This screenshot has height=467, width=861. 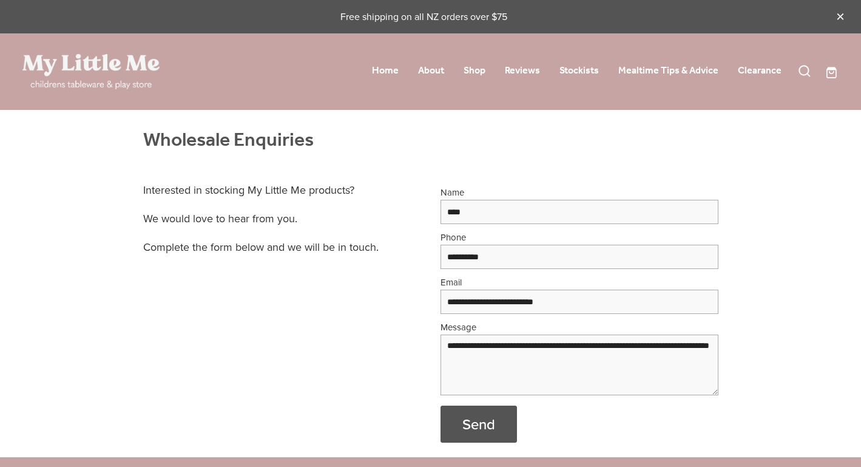 I want to click on button: Send, so click(x=479, y=424).